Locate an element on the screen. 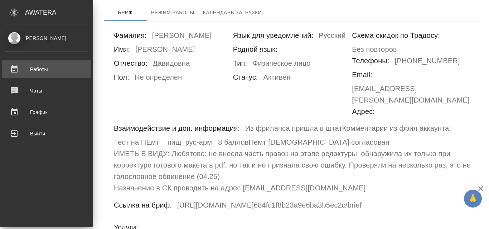  h6: Язык для уведомлений: is located at coordinates (273, 35).